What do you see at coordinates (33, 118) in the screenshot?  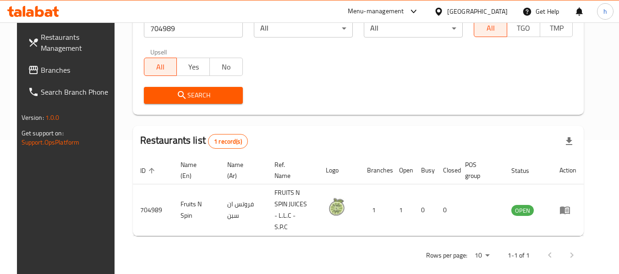 I see `span: Version:` at bounding box center [33, 118].